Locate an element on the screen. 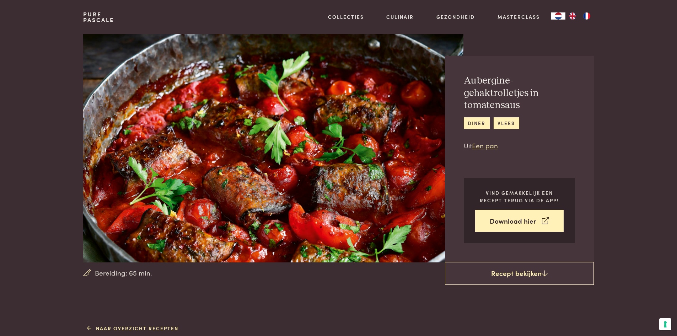  aside: Language selected: Nederlands is located at coordinates (573, 16).